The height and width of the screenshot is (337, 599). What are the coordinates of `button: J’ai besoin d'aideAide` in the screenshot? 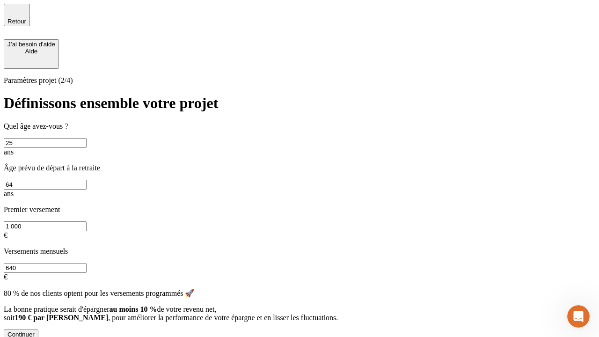 It's located at (31, 54).